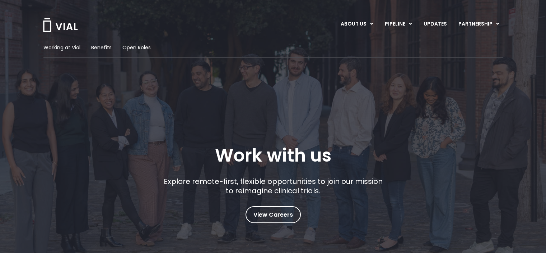  I want to click on a: PIPELINEMenu Toggle, so click(398, 24).